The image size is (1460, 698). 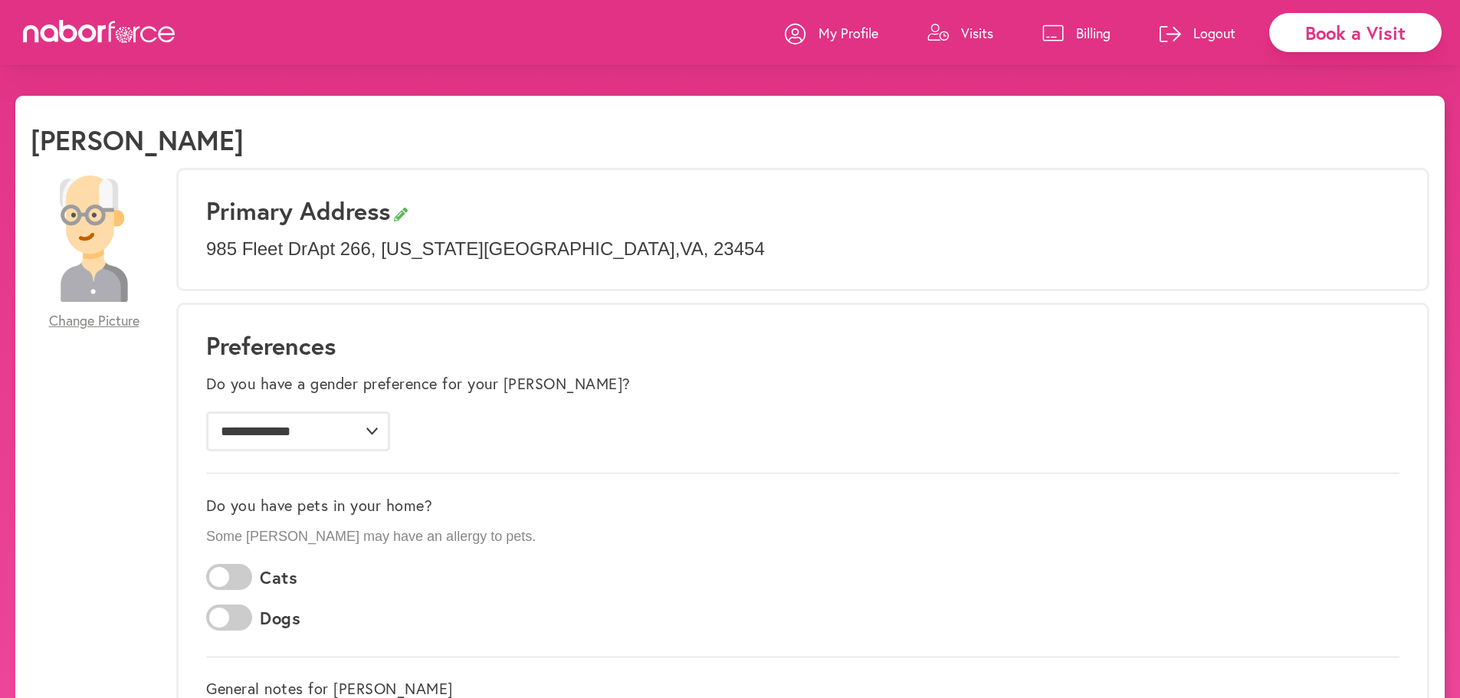 I want to click on a: Billing, so click(x=1076, y=33).